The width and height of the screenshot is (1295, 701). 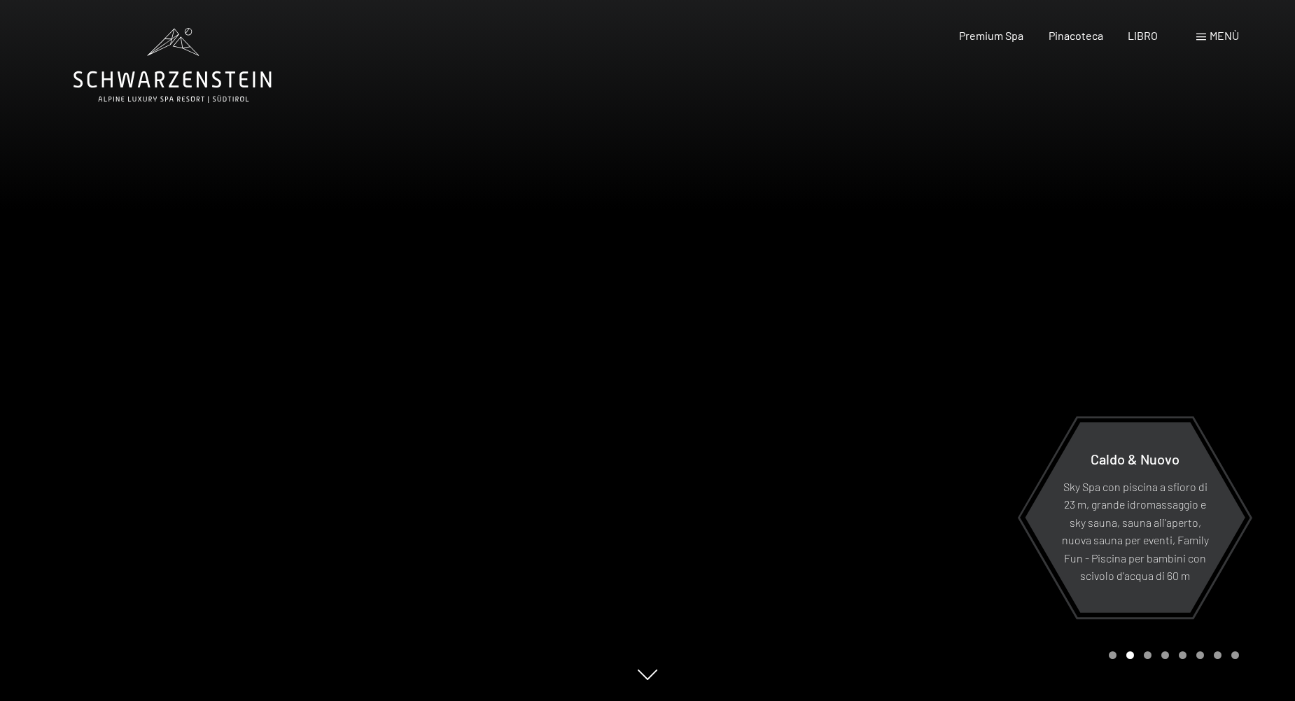 I want to click on a: Pinacoteca, so click(x=1076, y=35).